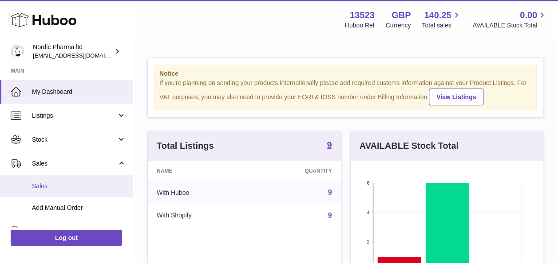  What do you see at coordinates (74, 116) in the screenshot?
I see `span: Listings` at bounding box center [74, 116].